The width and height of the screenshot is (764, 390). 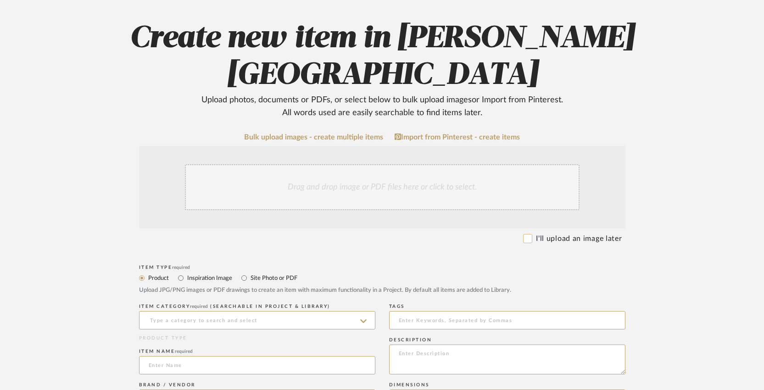 I want to click on div: ITEM CATEGORY, so click(x=257, y=306).